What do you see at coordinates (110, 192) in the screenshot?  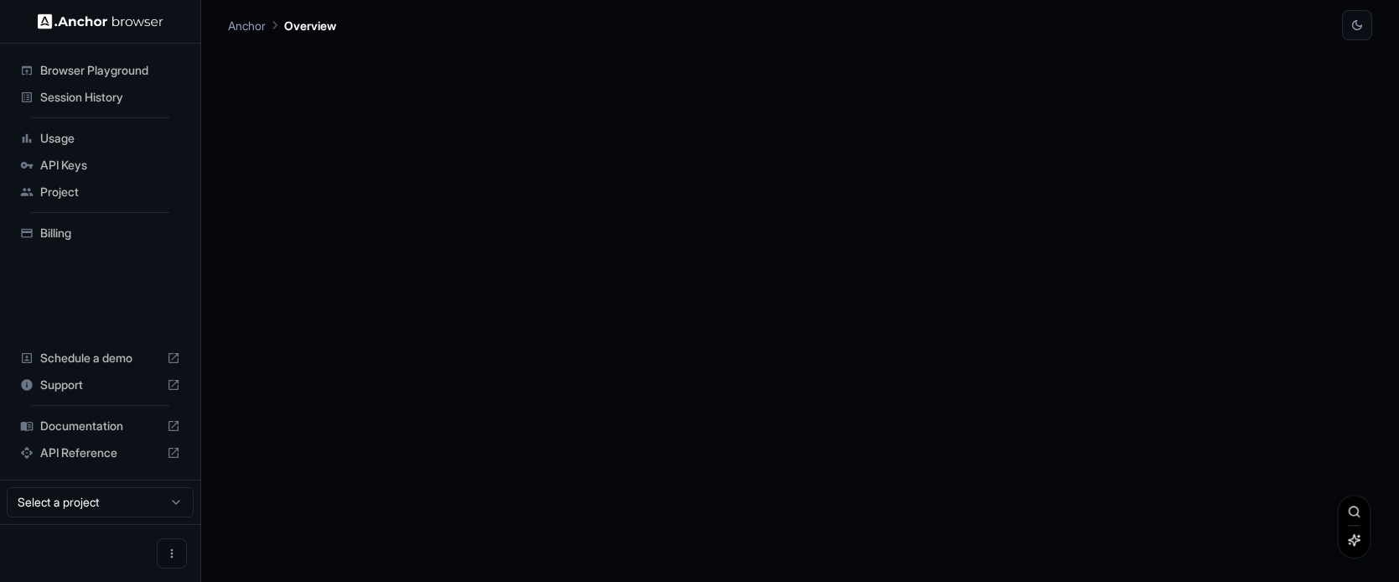 I see `span: Project` at bounding box center [110, 192].